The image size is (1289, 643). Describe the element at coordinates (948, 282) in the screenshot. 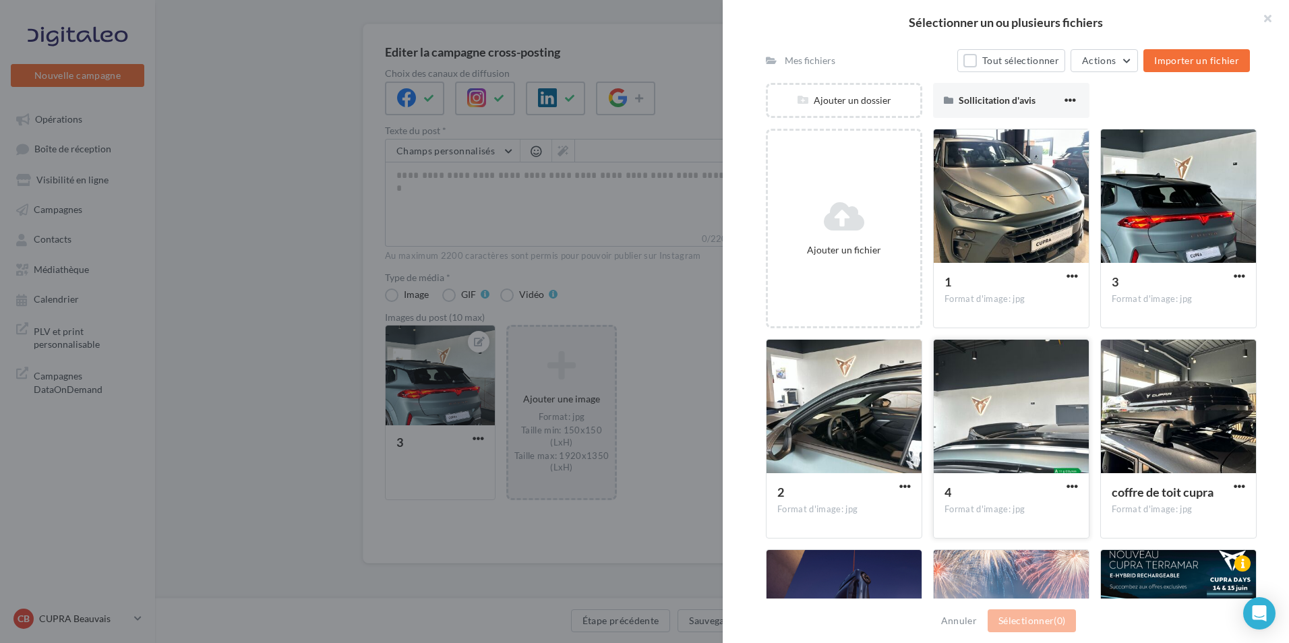

I see `span: 1` at that location.